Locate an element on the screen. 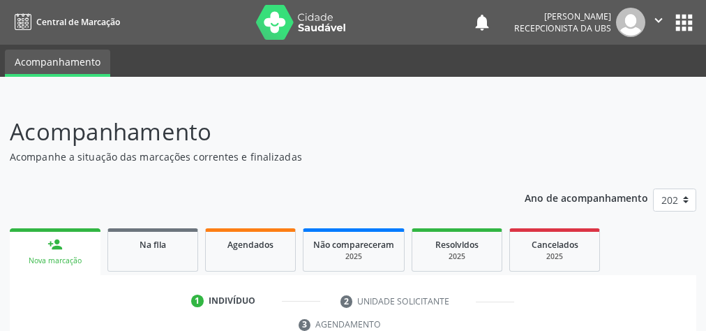 The height and width of the screenshot is (331, 706). span: Na fila is located at coordinates (153, 244).